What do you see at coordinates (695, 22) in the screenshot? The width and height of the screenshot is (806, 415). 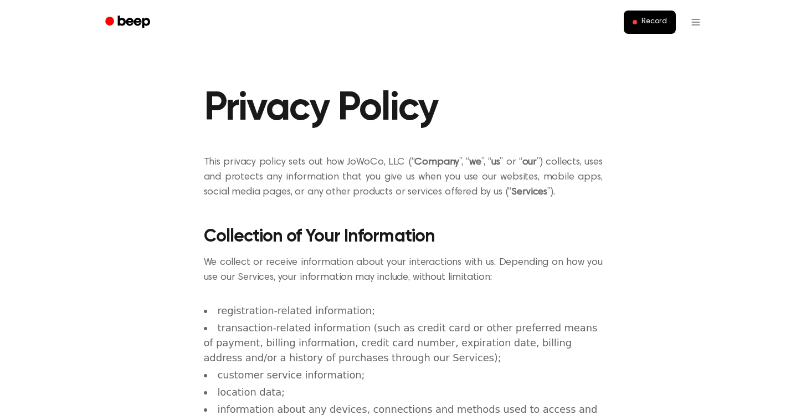 I see `button: Open menu` at bounding box center [695, 22].